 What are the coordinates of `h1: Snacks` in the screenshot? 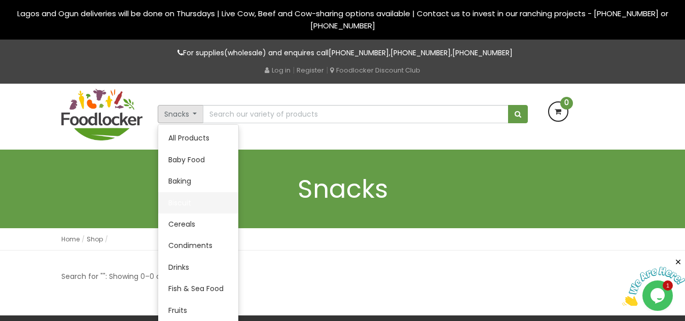 It's located at (343, 189).